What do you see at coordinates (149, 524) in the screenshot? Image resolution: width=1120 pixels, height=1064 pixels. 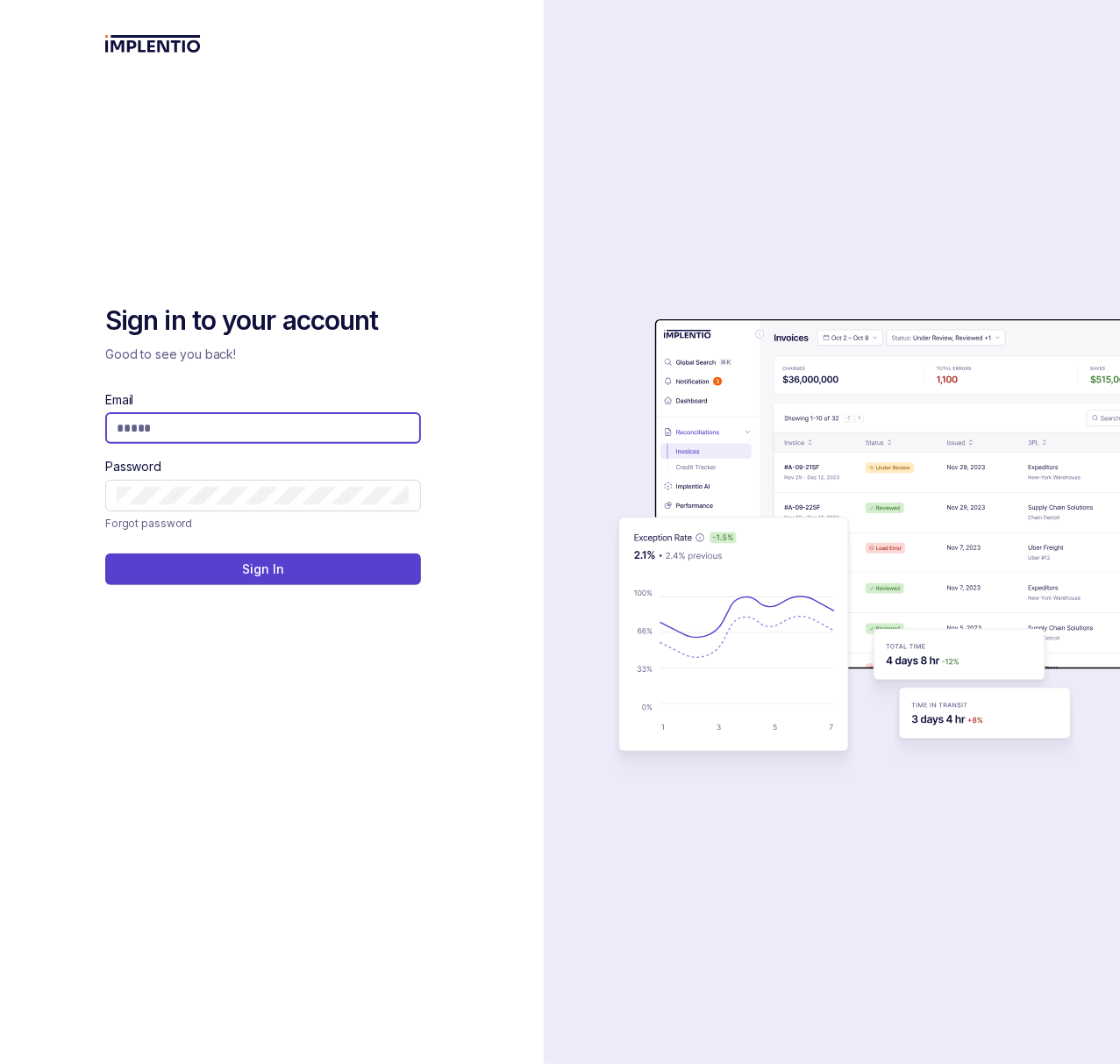 I see `a: Link Forgot password` at bounding box center [149, 524].